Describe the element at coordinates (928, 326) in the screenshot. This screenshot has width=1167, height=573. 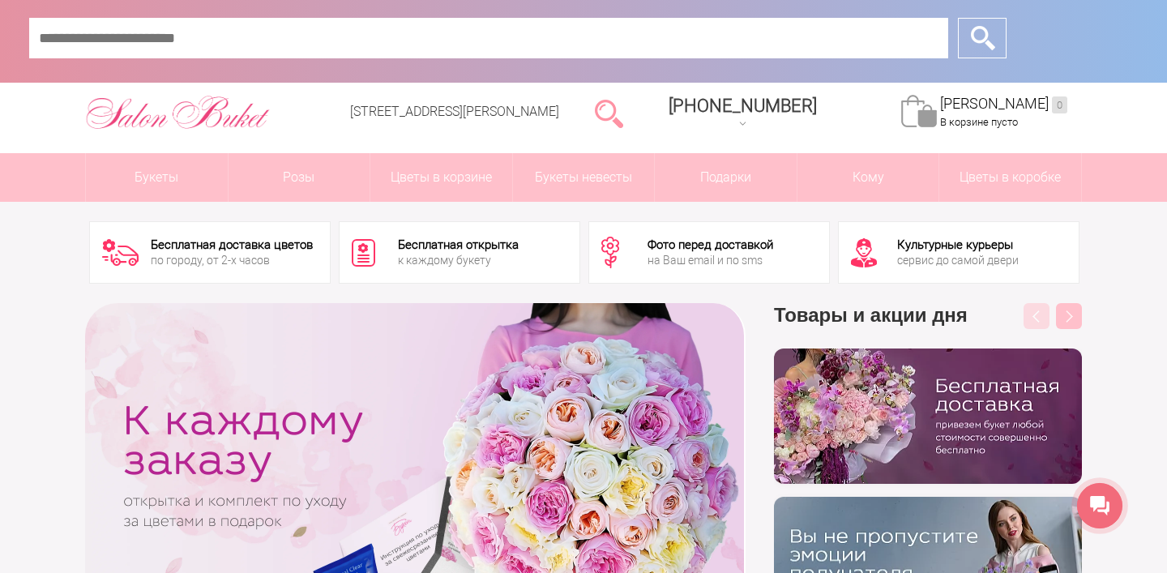
I see `h3: Товары и акции дня` at that location.